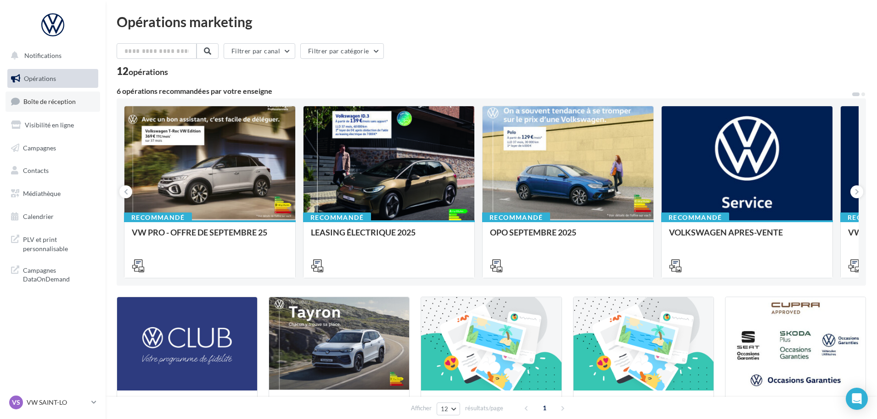 This screenshot has height=419, width=877. What do you see at coordinates (148, 72) in the screenshot?
I see `div: opérations` at bounding box center [148, 72].